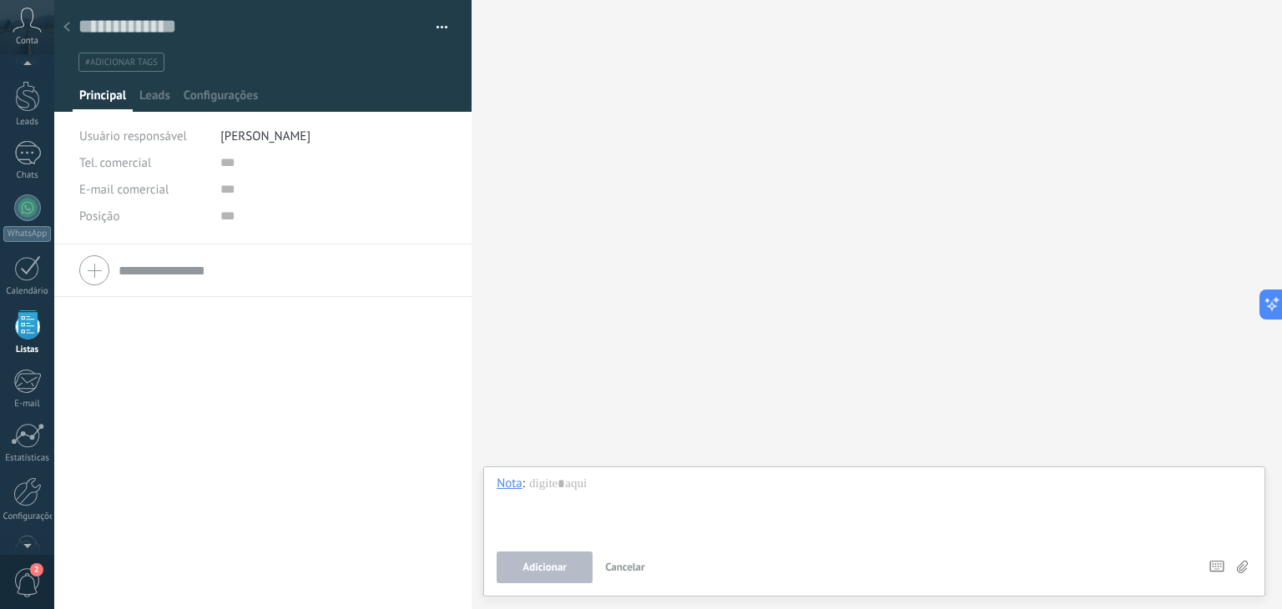 The height and width of the screenshot is (609, 1282). Describe the element at coordinates (625, 567) in the screenshot. I see `span: Cancelar` at that location.